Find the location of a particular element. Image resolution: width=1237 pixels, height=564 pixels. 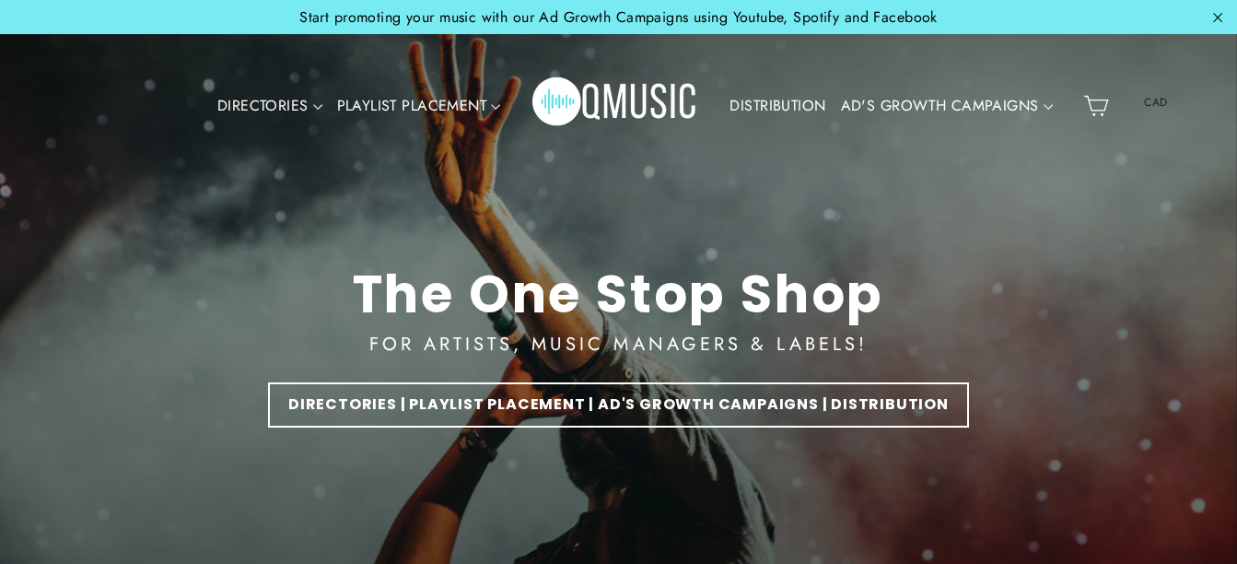

span: CAD is located at coordinates (1156, 102).